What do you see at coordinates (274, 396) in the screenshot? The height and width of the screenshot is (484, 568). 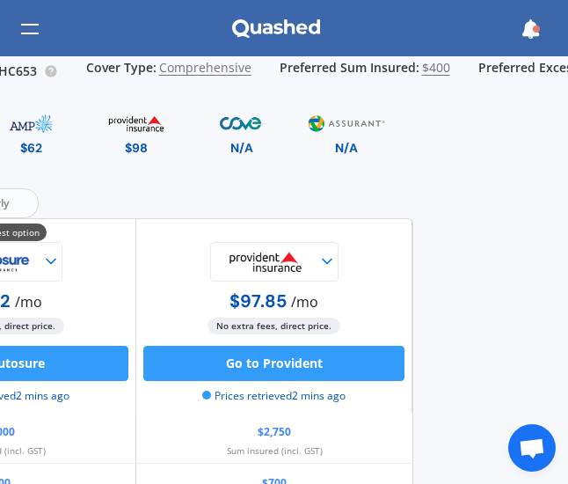 I see `span: Prices retrieved 2 mins ago` at bounding box center [274, 396].